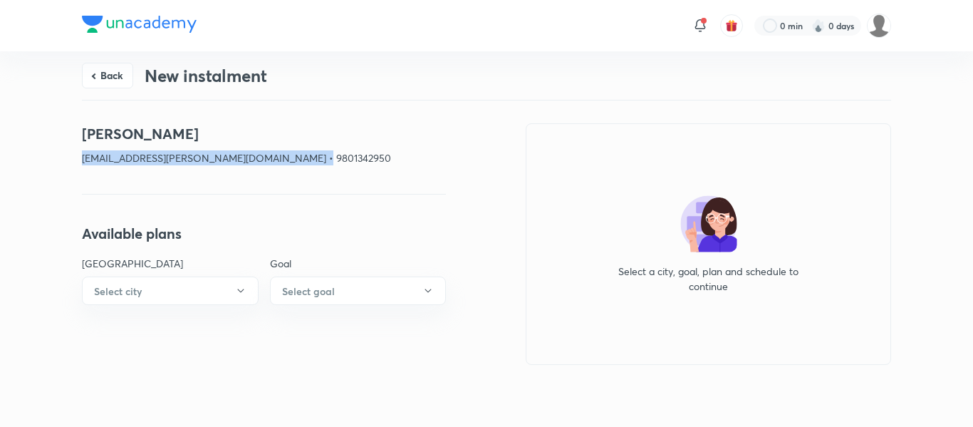  I want to click on h6: Select goal, so click(309, 291).